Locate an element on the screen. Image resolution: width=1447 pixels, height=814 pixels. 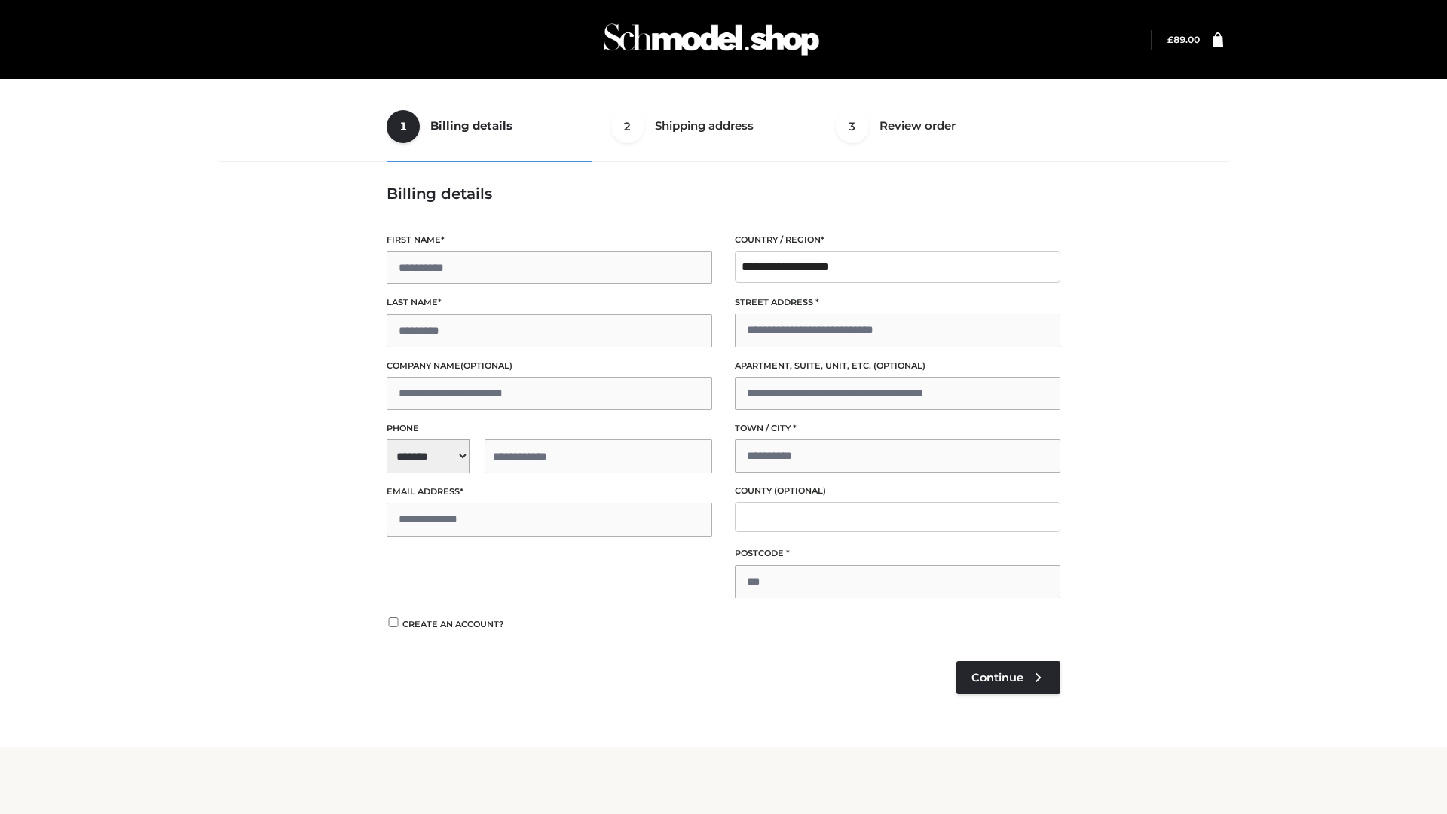
label: Company name is located at coordinates (549, 365).